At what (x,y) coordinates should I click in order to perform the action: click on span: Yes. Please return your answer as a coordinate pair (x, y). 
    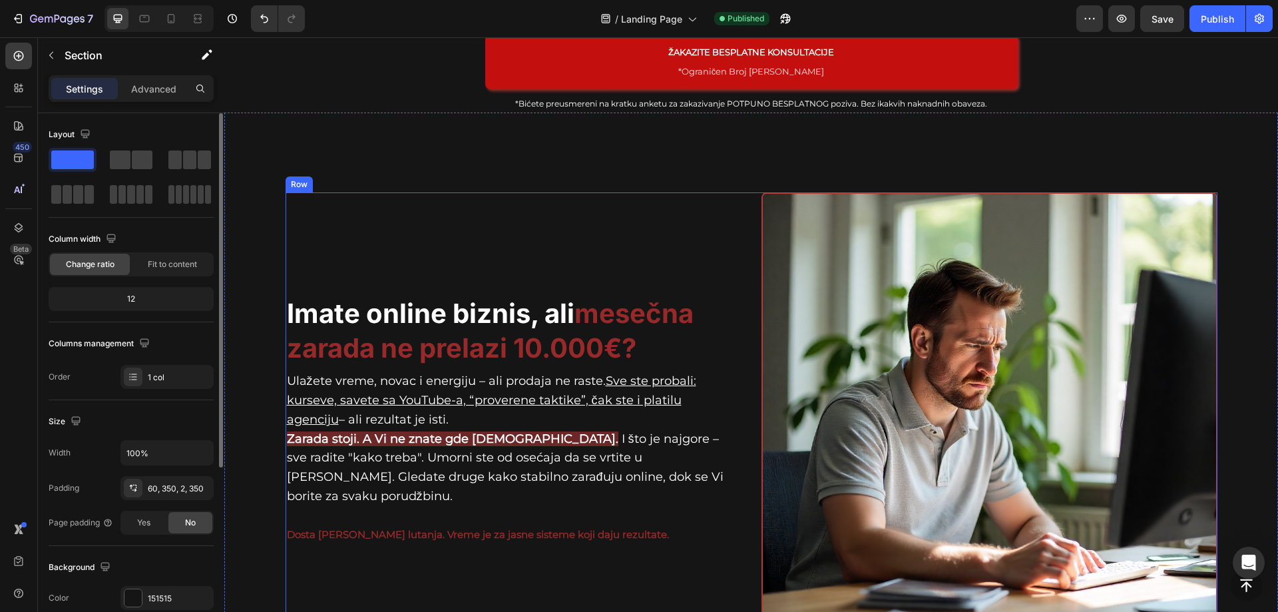
    Looking at the image, I should click on (144, 523).